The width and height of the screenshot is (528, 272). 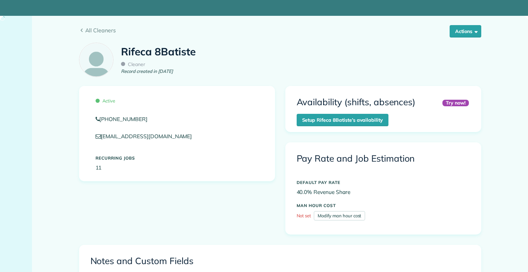 What do you see at coordinates (342, 120) in the screenshot?
I see `a: Setup Rifeca 8Batiste’s availability` at bounding box center [342, 120].